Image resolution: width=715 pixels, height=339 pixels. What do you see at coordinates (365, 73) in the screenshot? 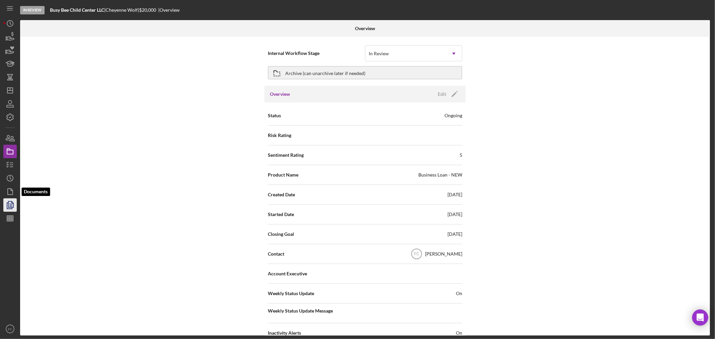
I see `button: Archive (can unarchive later if needed)` at bounding box center [365, 73].